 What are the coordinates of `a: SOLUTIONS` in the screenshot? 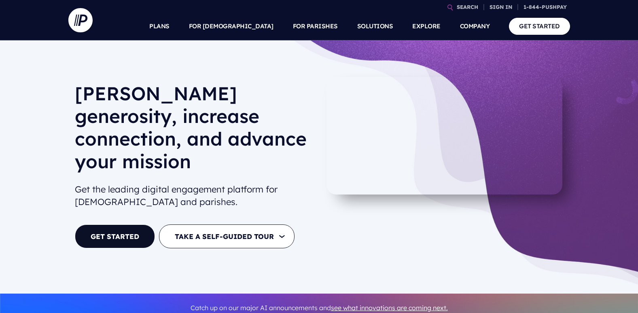 It's located at (375, 26).